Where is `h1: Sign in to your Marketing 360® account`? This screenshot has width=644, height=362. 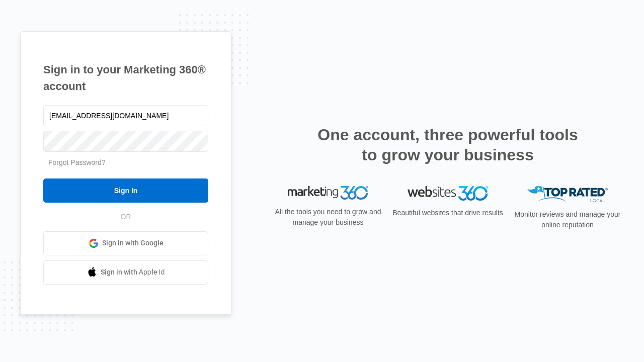 h1: Sign in to your Marketing 360® account is located at coordinates (126, 78).